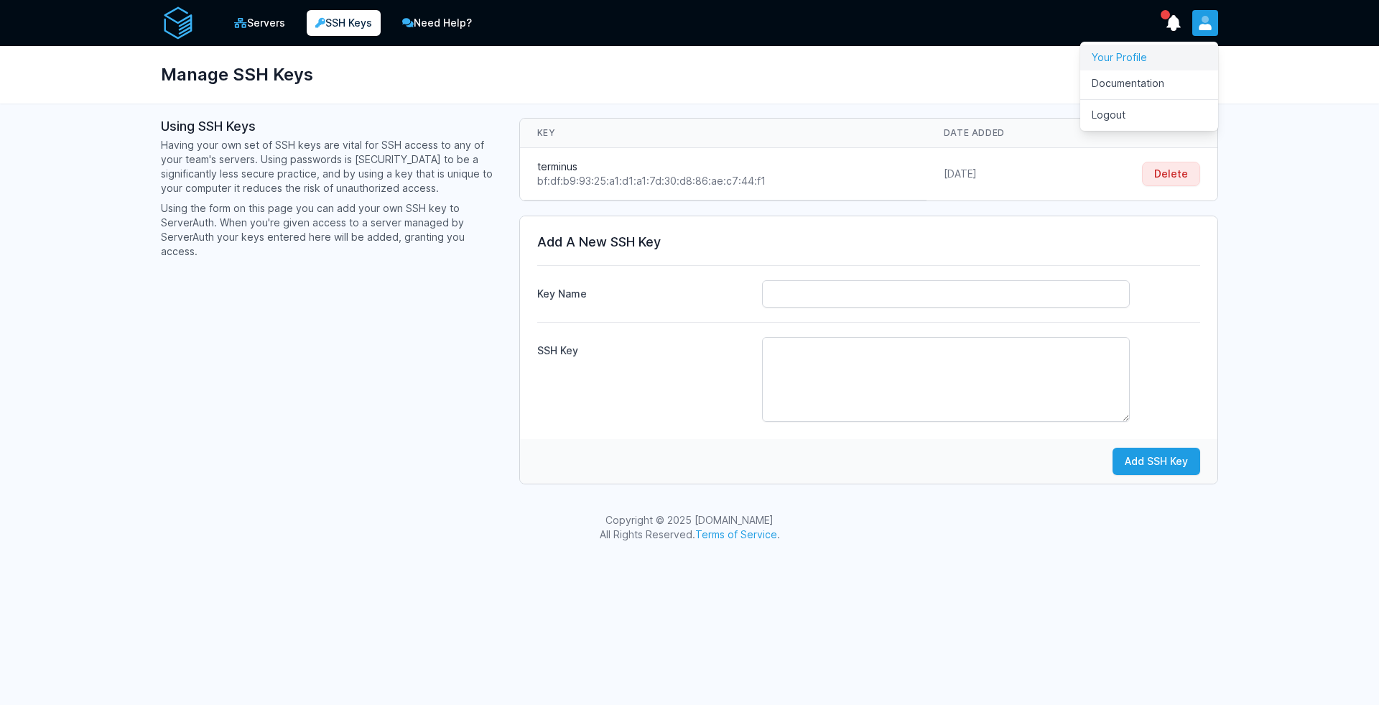 Image resolution: width=1379 pixels, height=705 pixels. Describe the element at coordinates (1149, 86) in the screenshot. I see `div: User menu` at that location.